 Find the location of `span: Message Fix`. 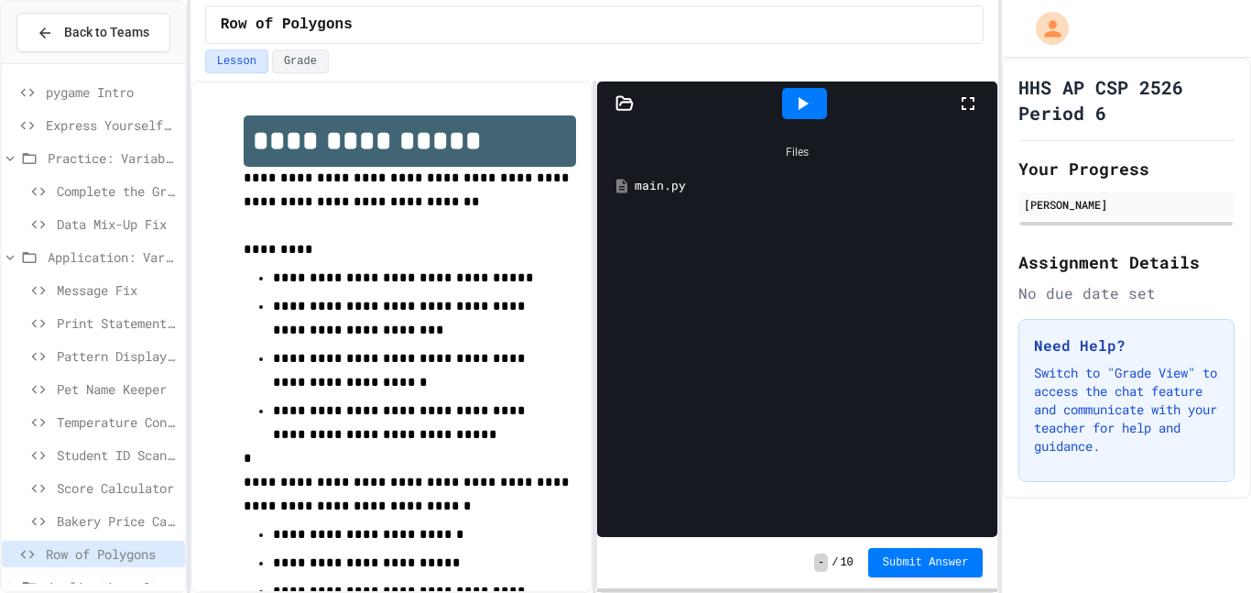

span: Message Fix is located at coordinates (117, 289).